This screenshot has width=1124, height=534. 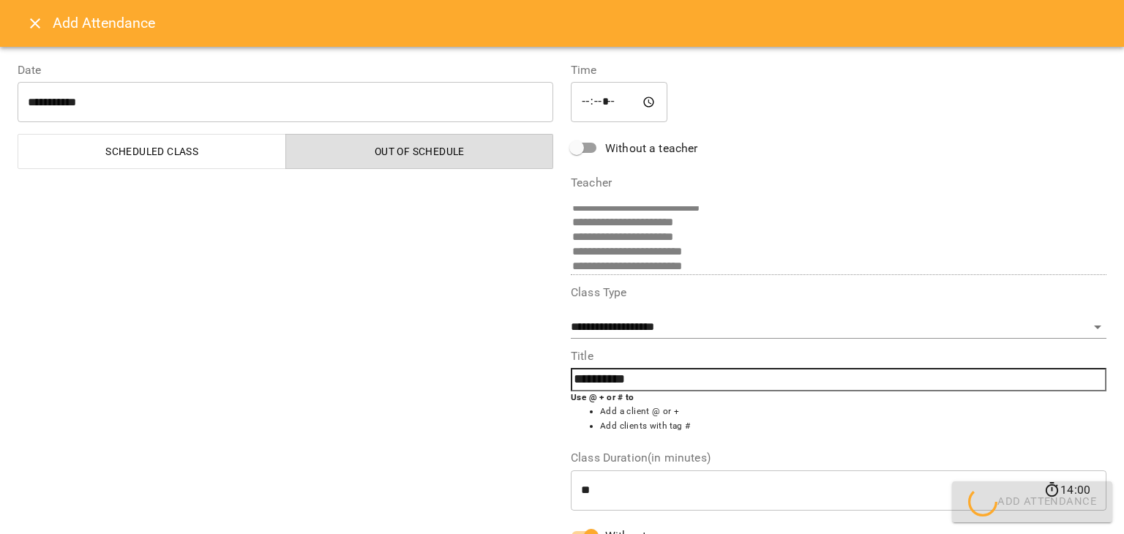 What do you see at coordinates (602, 397) in the screenshot?
I see `b: Use @ + or # to` at bounding box center [602, 397].